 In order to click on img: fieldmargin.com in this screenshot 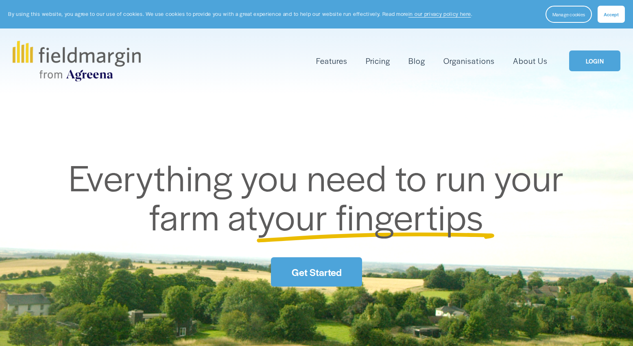, I will do `click(77, 61)`.